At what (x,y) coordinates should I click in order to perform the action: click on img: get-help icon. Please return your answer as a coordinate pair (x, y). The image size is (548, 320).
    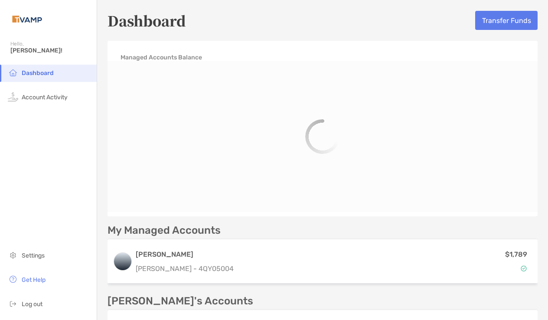
    Looking at the image, I should click on (13, 279).